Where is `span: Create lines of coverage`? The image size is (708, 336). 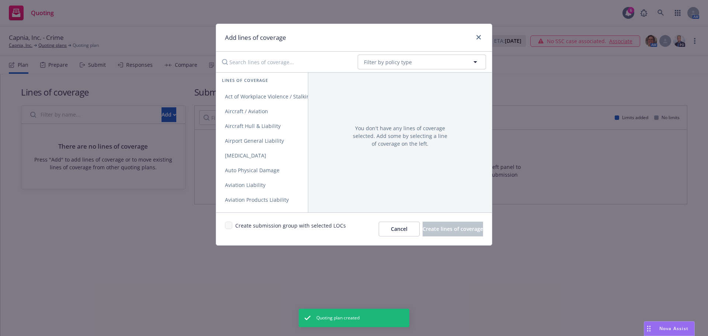
span: Create lines of coverage is located at coordinates (453, 229).